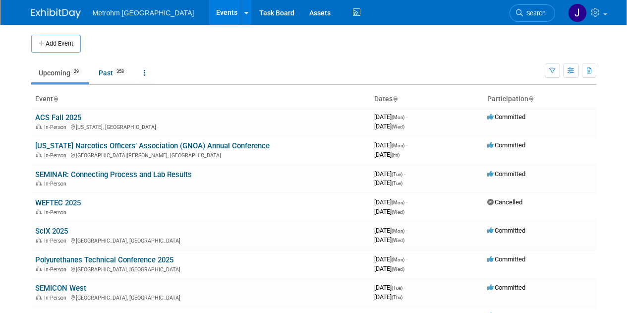 The height and width of the screenshot is (313, 627). I want to click on span: 358, so click(120, 71).